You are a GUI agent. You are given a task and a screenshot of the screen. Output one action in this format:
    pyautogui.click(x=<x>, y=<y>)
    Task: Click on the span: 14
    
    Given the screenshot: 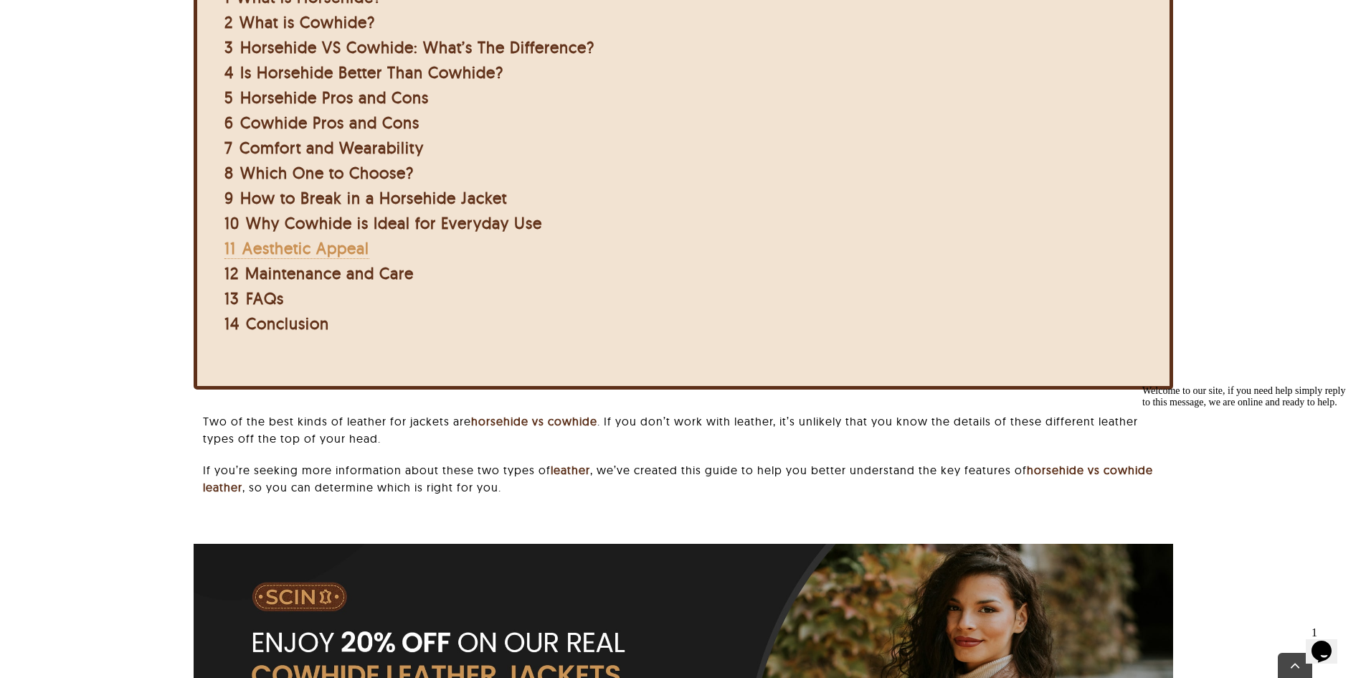 What is the action you would take?
    pyautogui.click(x=232, y=323)
    